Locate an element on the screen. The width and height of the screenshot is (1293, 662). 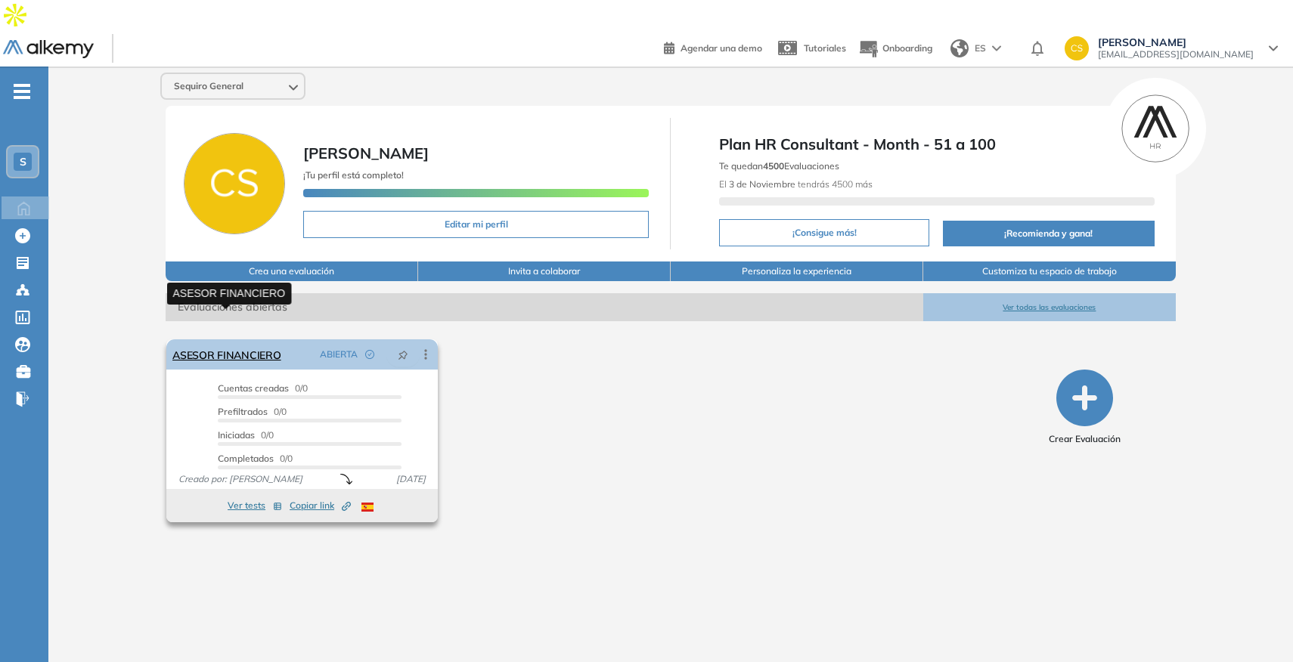
a: ASESOR FINANCIERO is located at coordinates (226, 355).